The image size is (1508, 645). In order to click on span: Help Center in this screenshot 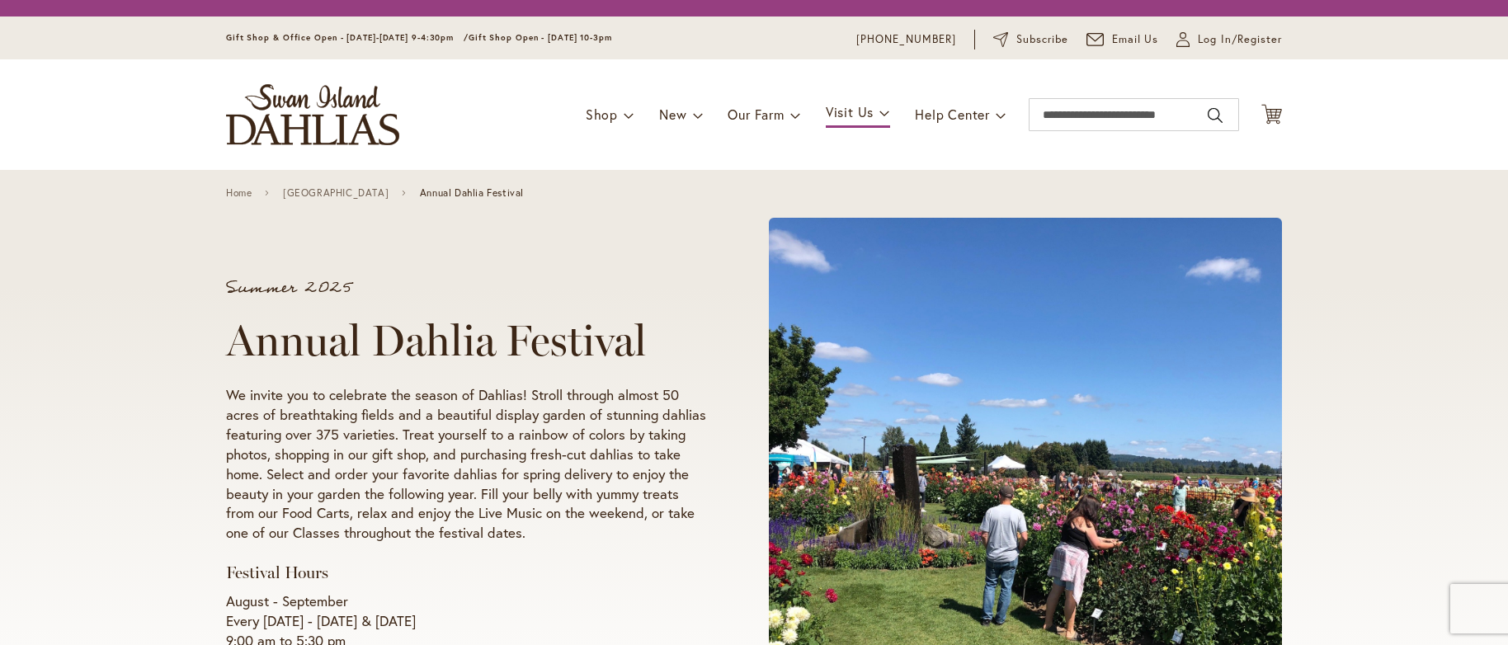, I will do `click(952, 114)`.